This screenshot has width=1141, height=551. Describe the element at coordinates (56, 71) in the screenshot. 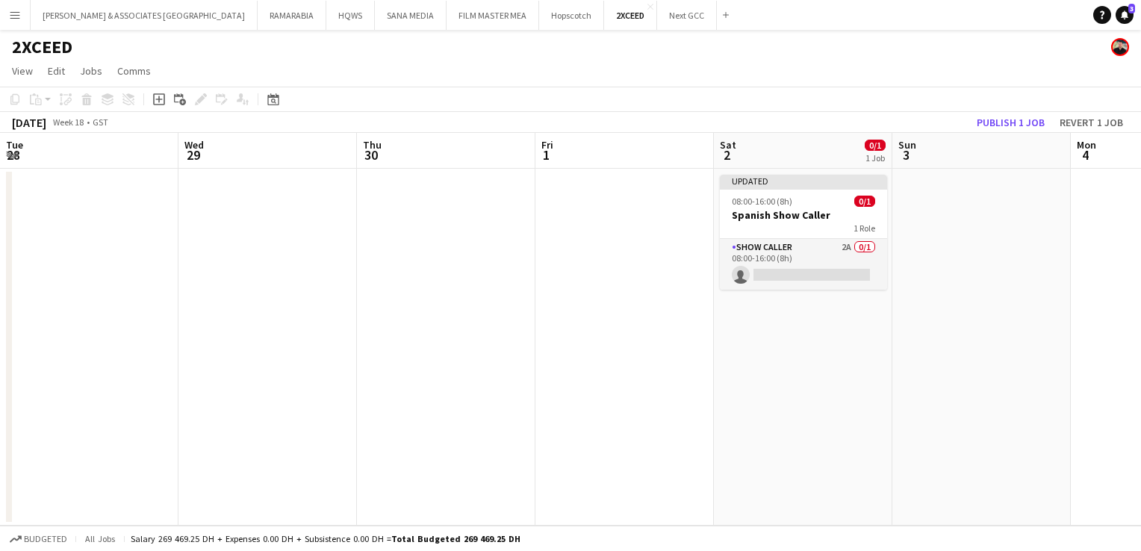

I see `a: Edit` at that location.